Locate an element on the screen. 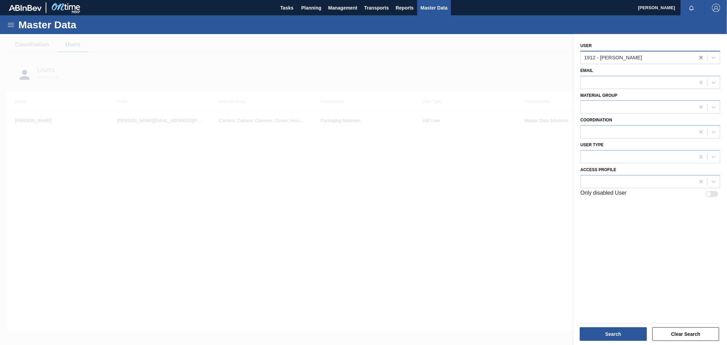 The height and width of the screenshot is (345, 727). img: TNhmsLtSVTkK8tSr43FrP2fwEKptu5GPRR3wAAAABJRU5ErkJggg== is located at coordinates (25, 8).